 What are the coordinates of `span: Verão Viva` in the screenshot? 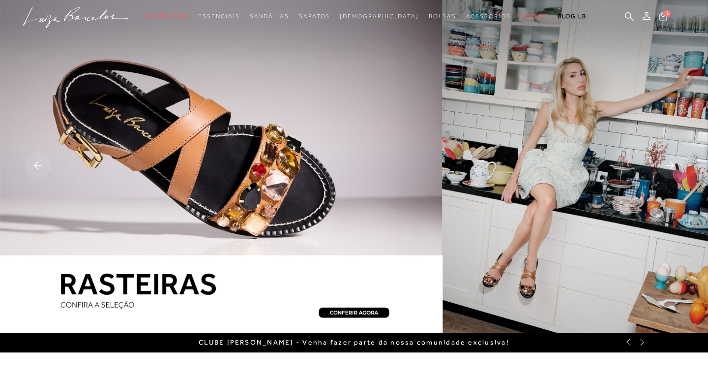 It's located at (167, 16).